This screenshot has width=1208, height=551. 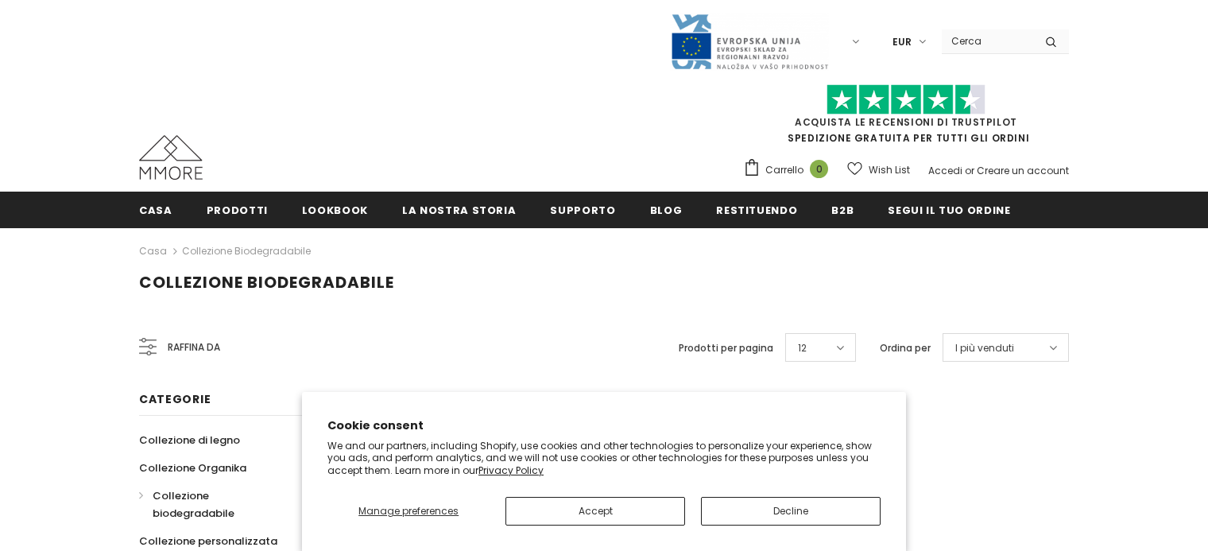 I want to click on span: Categorie, so click(x=175, y=399).